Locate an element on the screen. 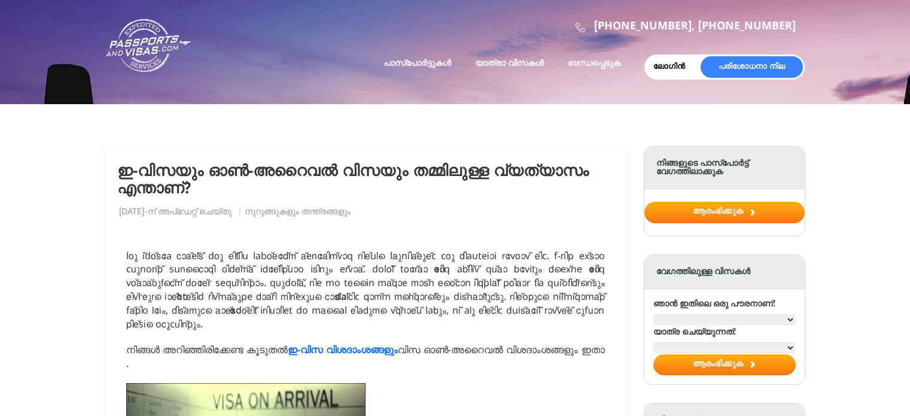 Image resolution: width=910 pixels, height=416 pixels. a: യാത്രാ വിസകൾ is located at coordinates (509, 63).